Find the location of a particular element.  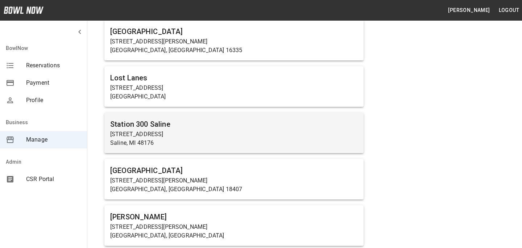

span: Manage is located at coordinates (54, 140).